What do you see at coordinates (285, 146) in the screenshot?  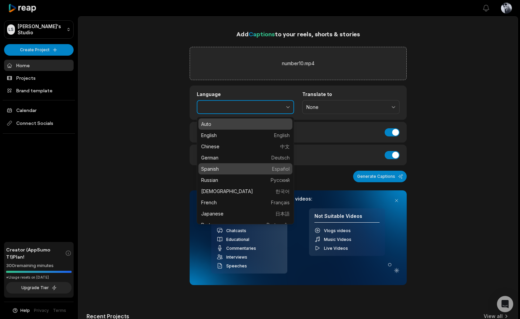 I see `span: 中文` at bounding box center [285, 146].